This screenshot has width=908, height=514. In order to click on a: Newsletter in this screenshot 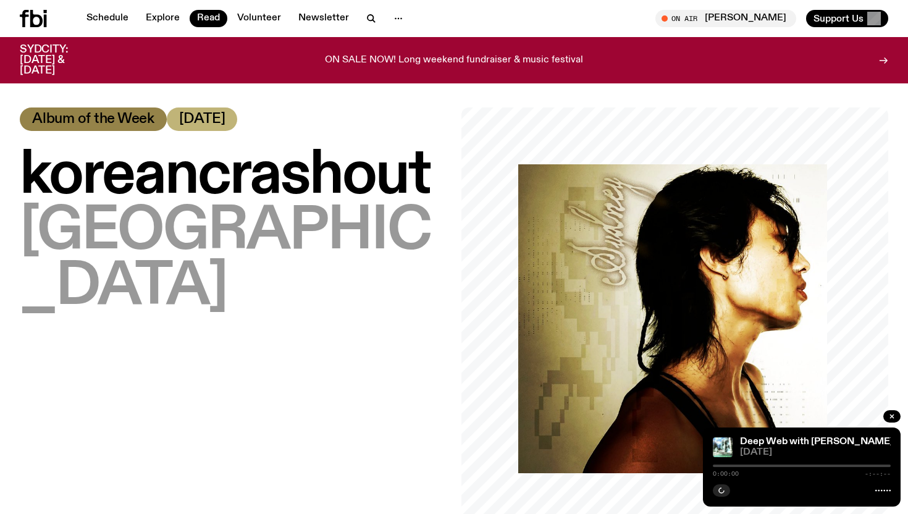, I will do `click(324, 19)`.